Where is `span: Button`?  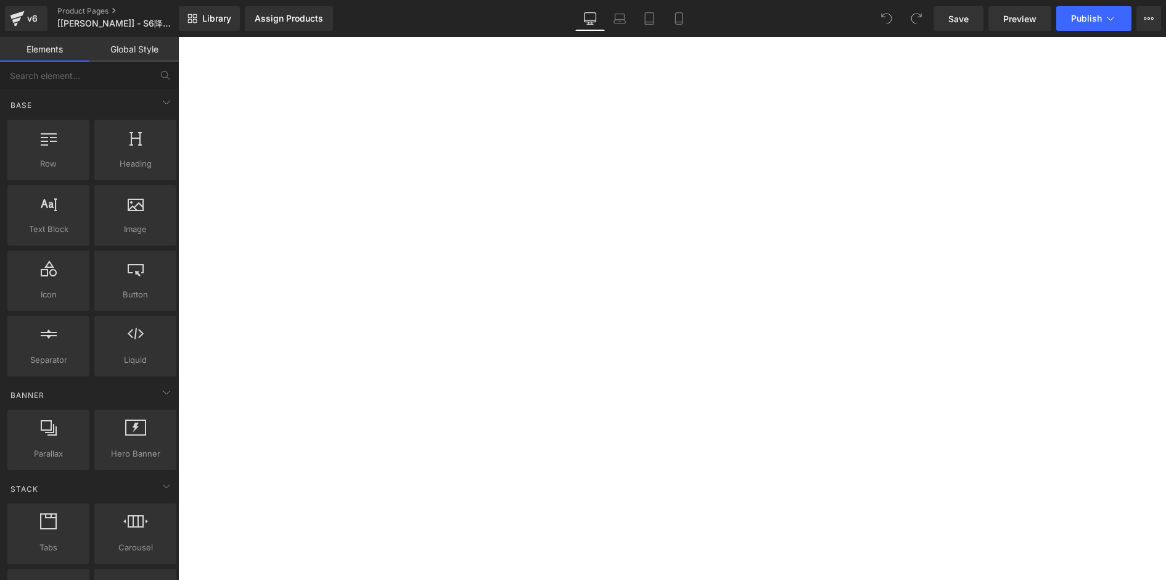
span: Button is located at coordinates (135, 294).